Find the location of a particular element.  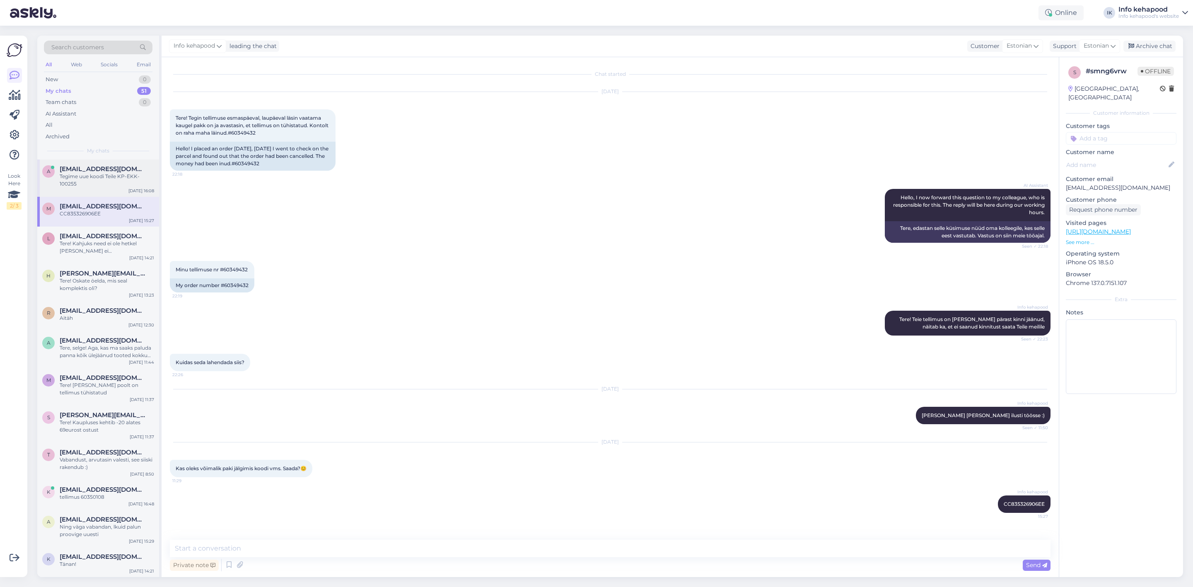

div: My chats is located at coordinates (58, 91).